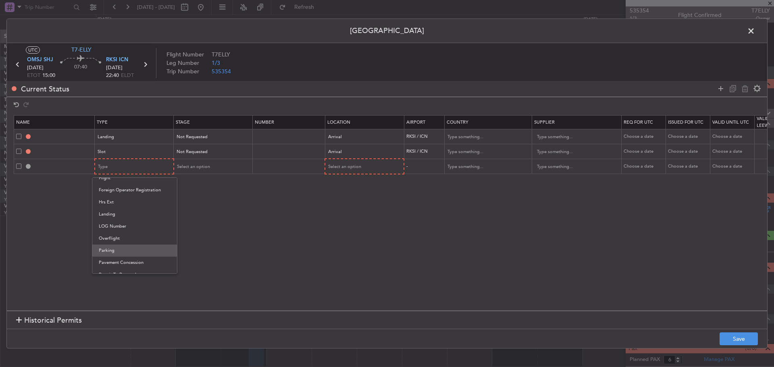  I want to click on span: Parking, so click(135, 251).